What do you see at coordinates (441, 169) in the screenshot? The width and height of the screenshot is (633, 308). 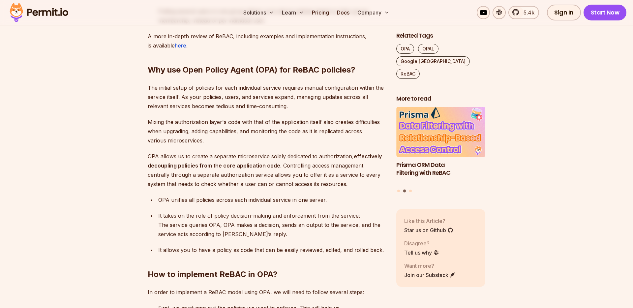 I see `h3: Prisma ORM Data Filtering with ReBAC` at bounding box center [441, 169].